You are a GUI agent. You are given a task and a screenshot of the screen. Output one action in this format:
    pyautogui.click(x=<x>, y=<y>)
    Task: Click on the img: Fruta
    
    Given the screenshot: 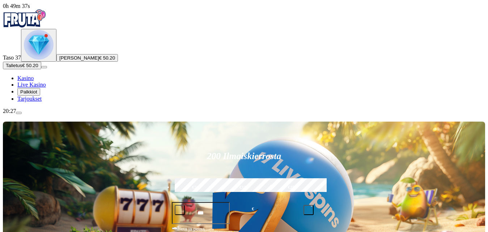 What is the action you would take?
    pyautogui.click(x=25, y=18)
    